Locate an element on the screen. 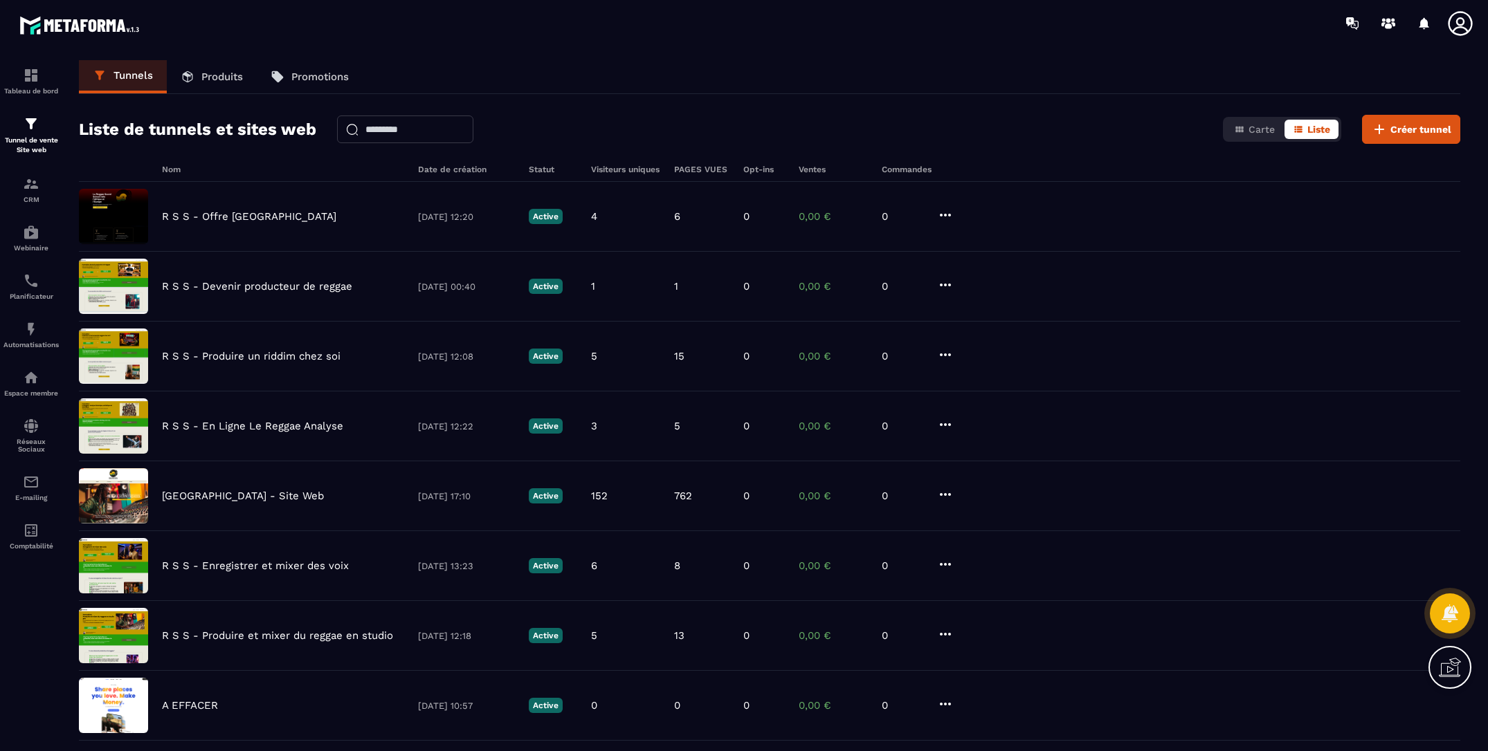 This screenshot has width=1488, height=751. p: Tableau de bord is located at coordinates (31, 91).